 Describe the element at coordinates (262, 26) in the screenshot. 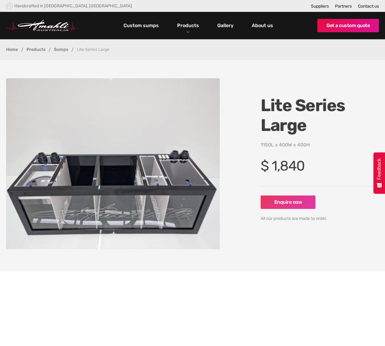

I see `a: About us` at that location.